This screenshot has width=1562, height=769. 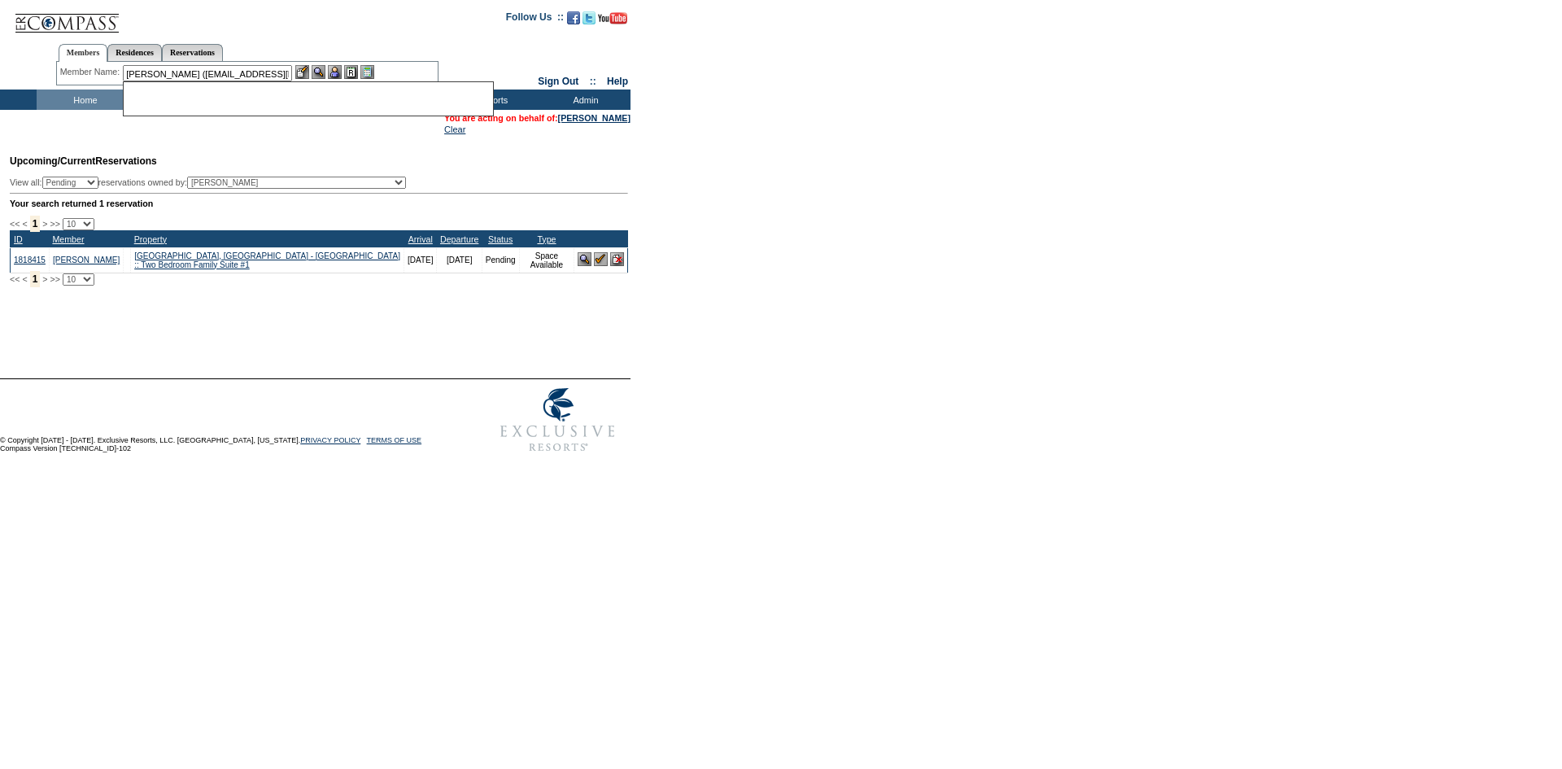 I want to click on span: You are acting on behalf of:, so click(x=537, y=118).